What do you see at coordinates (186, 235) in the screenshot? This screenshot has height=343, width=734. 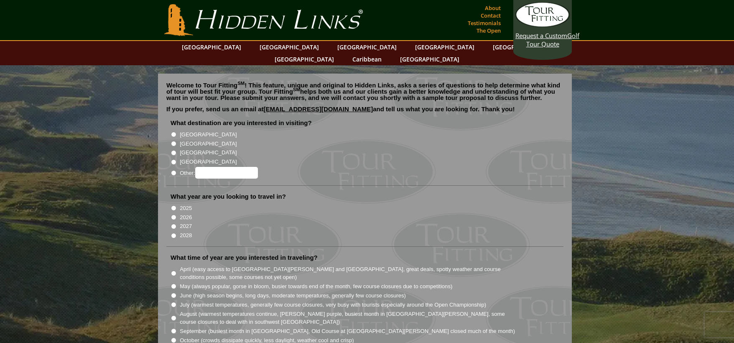 I see `label: 2028` at bounding box center [186, 235].